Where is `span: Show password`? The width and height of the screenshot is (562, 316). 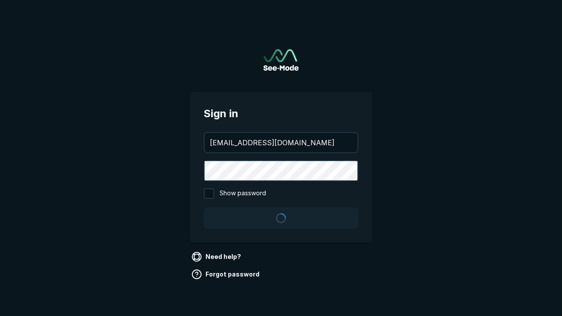
span: Show password is located at coordinates (243, 194).